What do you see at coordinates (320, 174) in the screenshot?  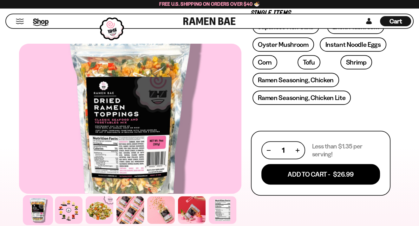 I see `button: Add To Cart - $26.99` at bounding box center [320, 174].